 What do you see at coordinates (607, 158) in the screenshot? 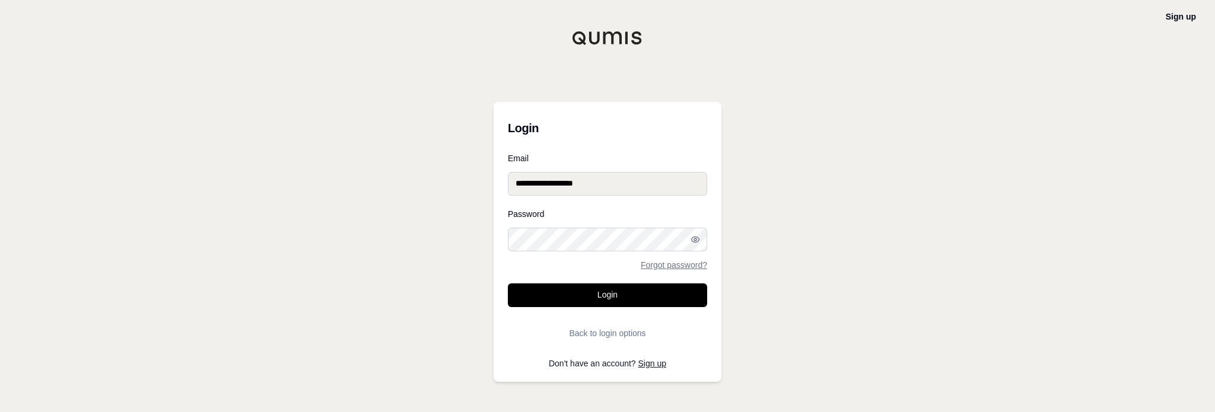
I see `label: Email` at bounding box center [607, 158].